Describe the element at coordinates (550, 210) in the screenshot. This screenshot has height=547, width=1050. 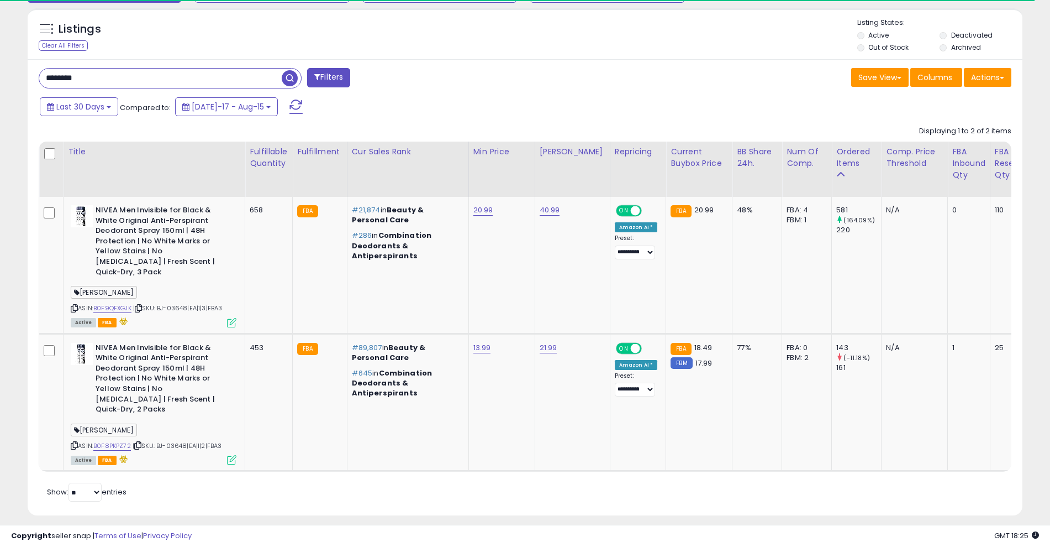
I see `a: 40.99` at that location.